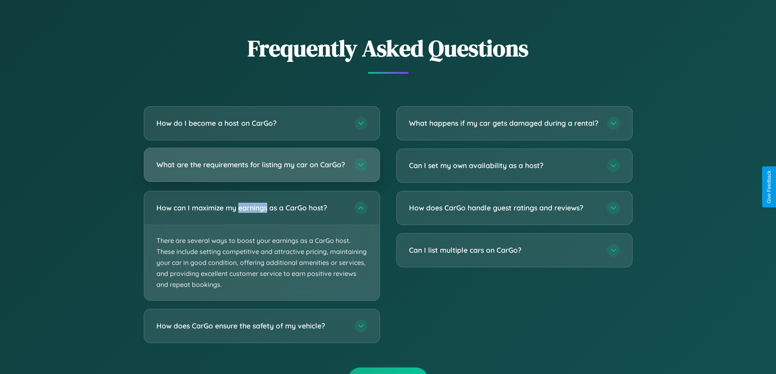 This screenshot has height=374, width=776. What do you see at coordinates (251, 123) in the screenshot?
I see `h3: How do I become a host on CarGo?` at bounding box center [251, 123].